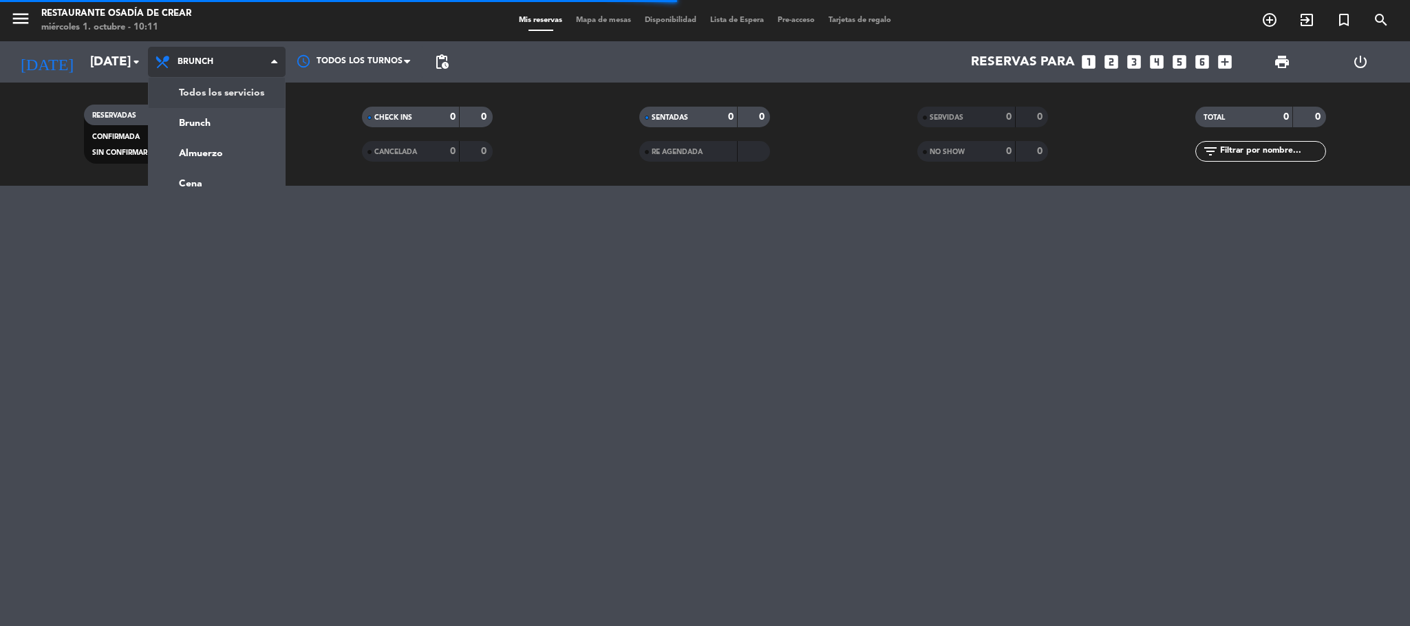 The width and height of the screenshot is (1410, 626). What do you see at coordinates (1307, 20) in the screenshot?
I see `i: exit_to_app` at bounding box center [1307, 20].